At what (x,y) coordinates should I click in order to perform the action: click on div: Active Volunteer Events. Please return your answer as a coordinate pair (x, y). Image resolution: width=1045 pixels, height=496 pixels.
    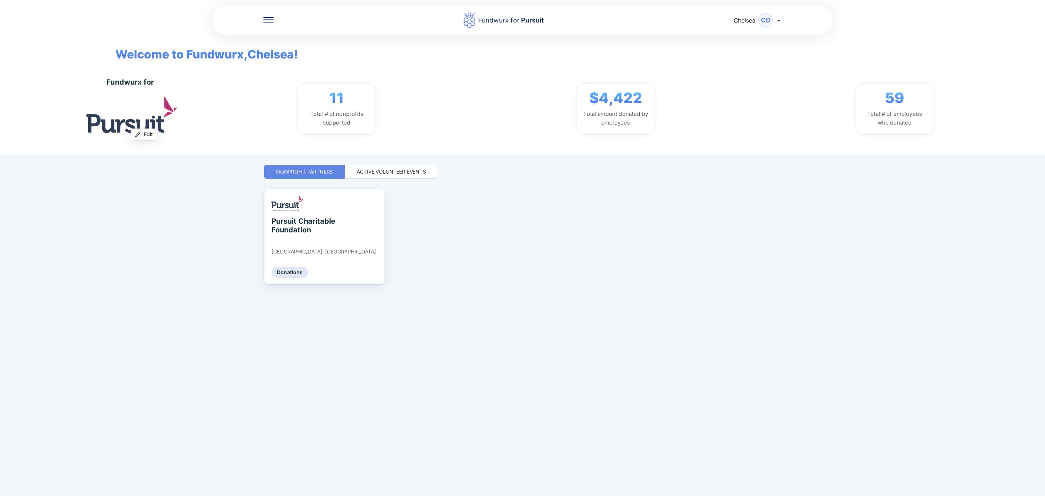
    Looking at the image, I should click on (391, 172).